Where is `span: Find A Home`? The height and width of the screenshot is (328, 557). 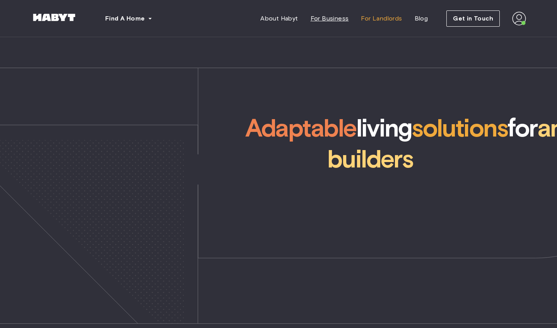 span: Find A Home is located at coordinates (125, 19).